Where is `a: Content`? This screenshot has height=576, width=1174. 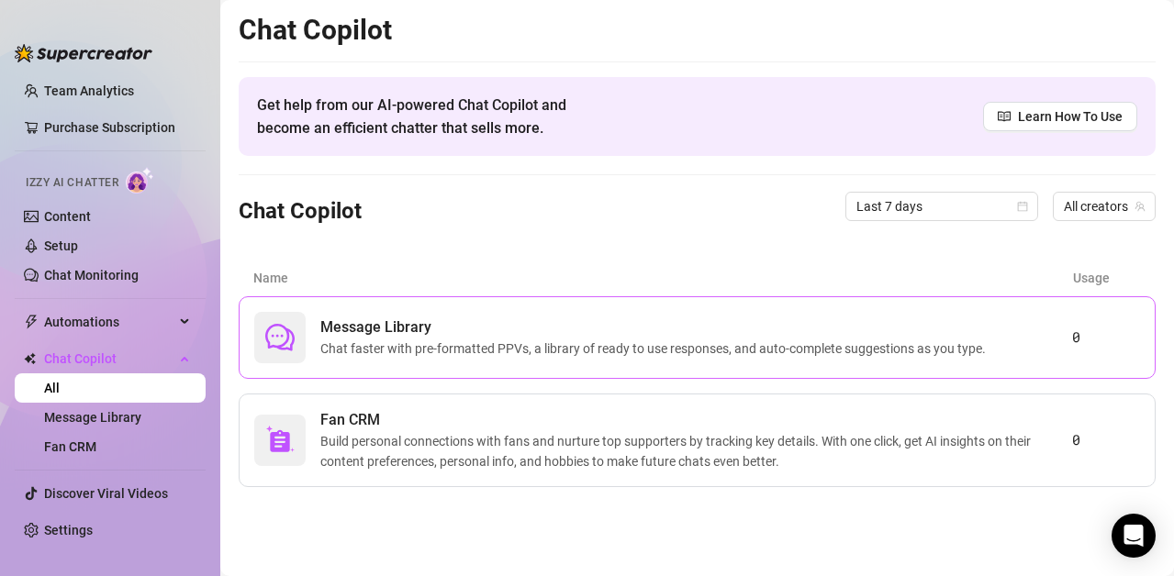
a: Content is located at coordinates (67, 217).